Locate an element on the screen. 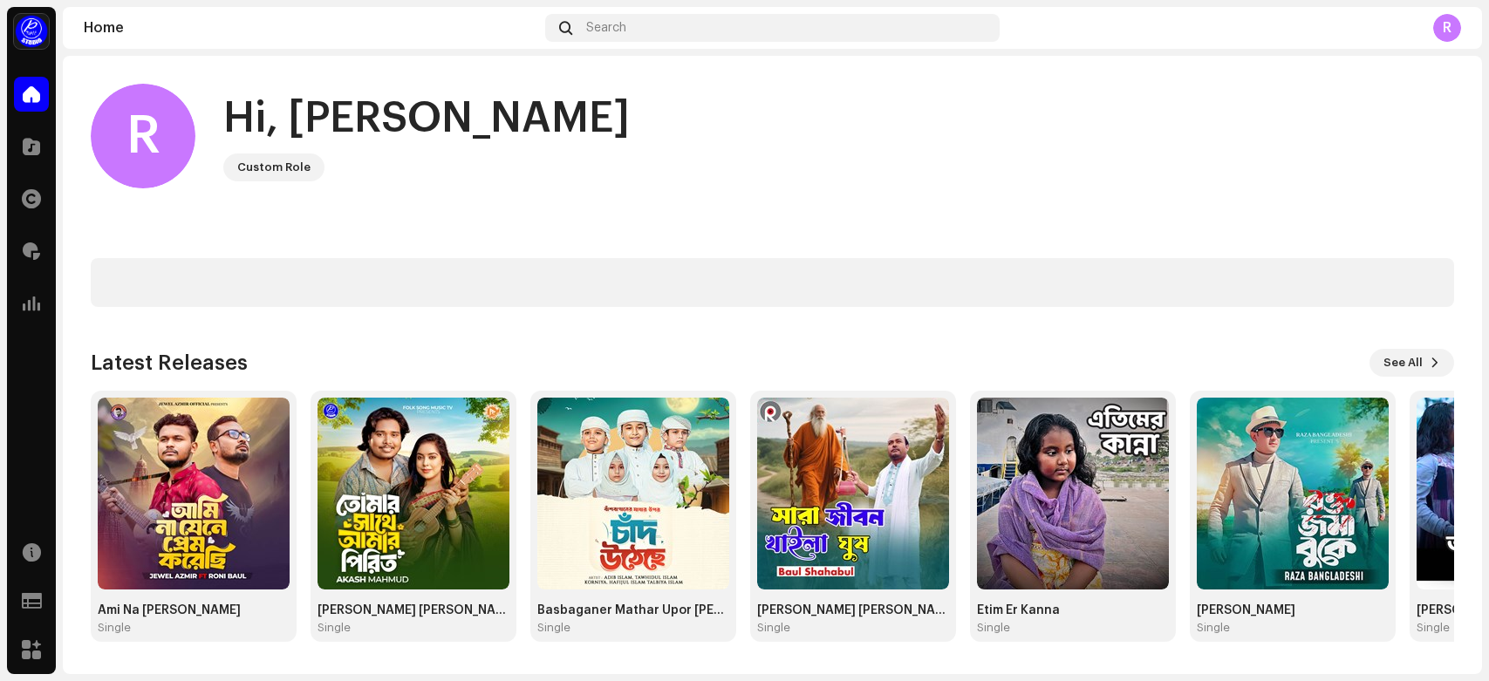  img: 9a2c2326-f58f-4251-a9cc-c1489b972948 is located at coordinates (414, 494).